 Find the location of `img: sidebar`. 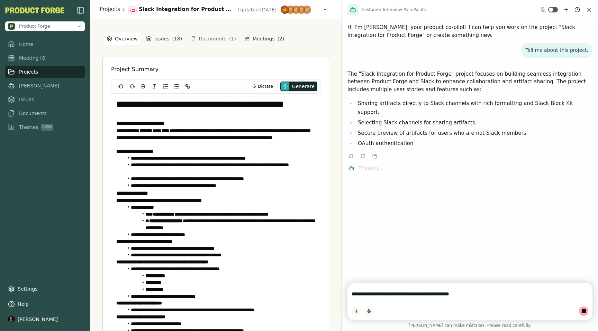

img: sidebar is located at coordinates (81, 10).